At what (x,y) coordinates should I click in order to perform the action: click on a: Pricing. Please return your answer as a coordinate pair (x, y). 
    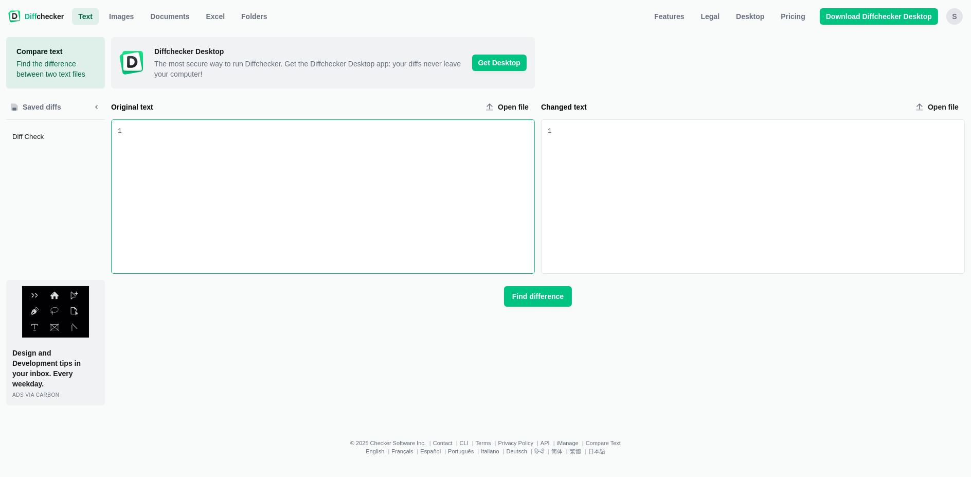
    Looking at the image, I should click on (792, 16).